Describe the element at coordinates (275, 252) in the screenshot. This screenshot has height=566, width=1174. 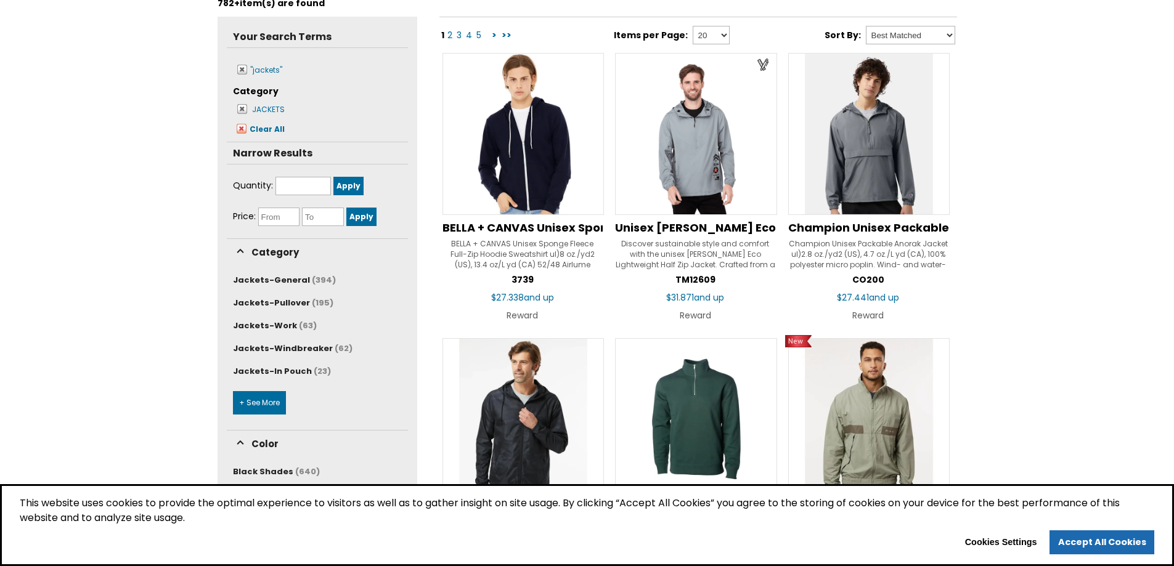
I see `span: Category` at that location.